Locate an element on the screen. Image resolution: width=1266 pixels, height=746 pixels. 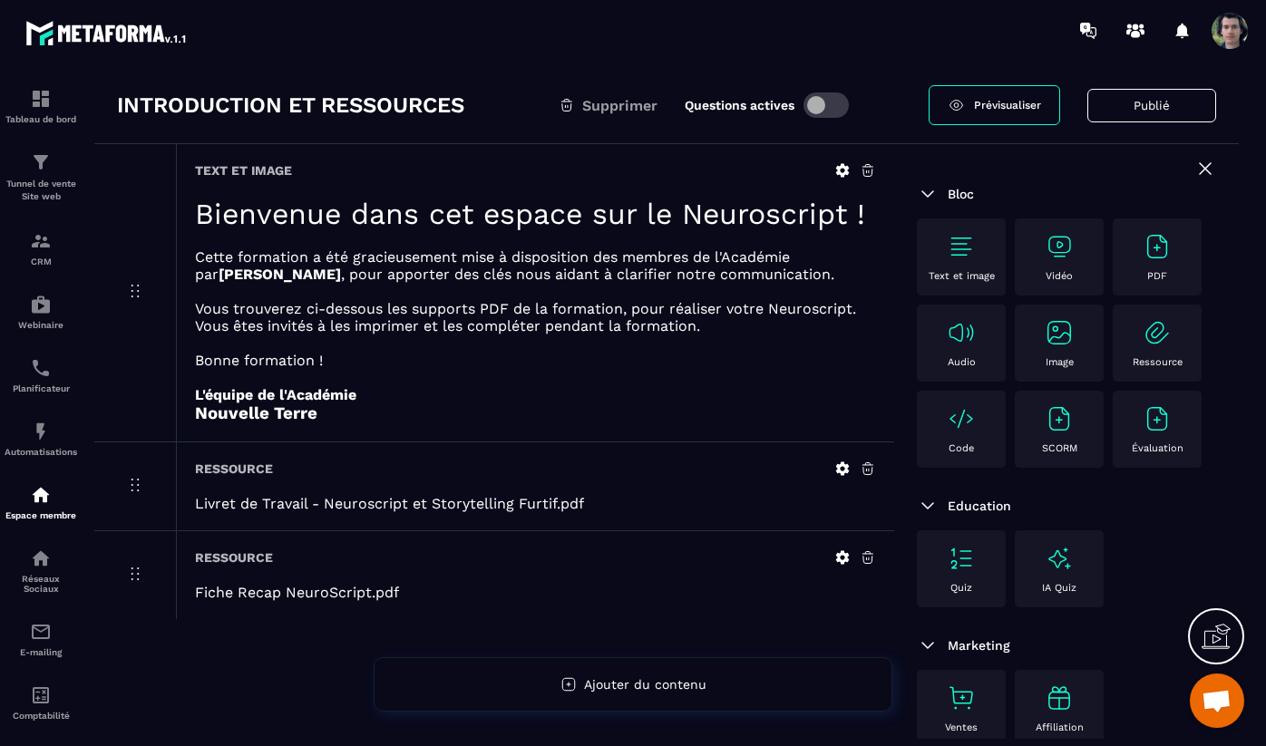
span: Marketing is located at coordinates (979, 646).